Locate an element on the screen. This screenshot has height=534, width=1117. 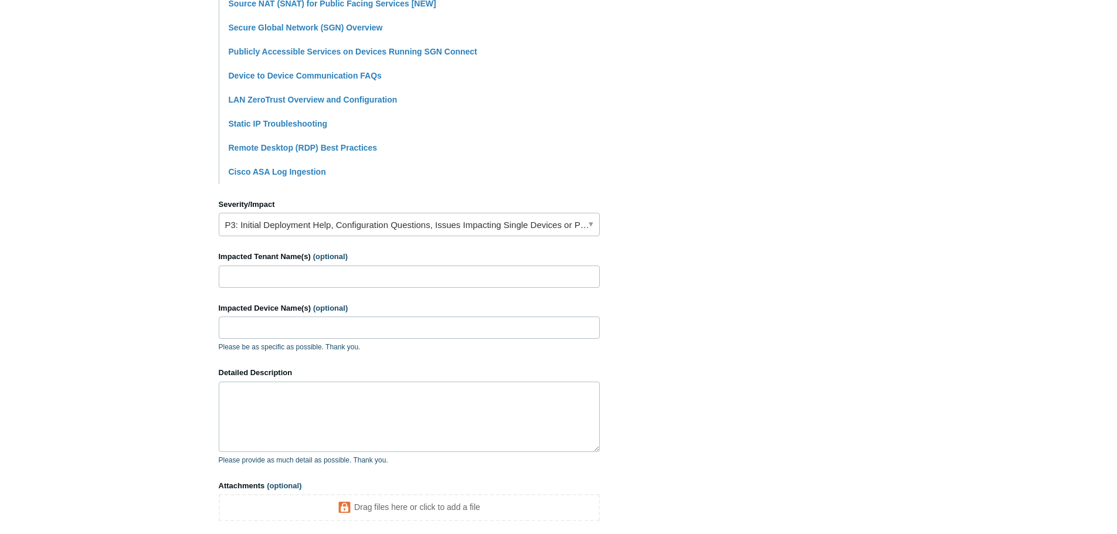
p: Please be as specific as possible. Thank you. is located at coordinates (409, 347).